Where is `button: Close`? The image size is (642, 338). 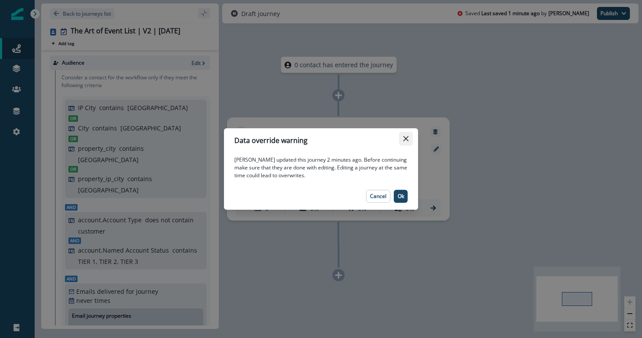 button: Close is located at coordinates (406, 139).